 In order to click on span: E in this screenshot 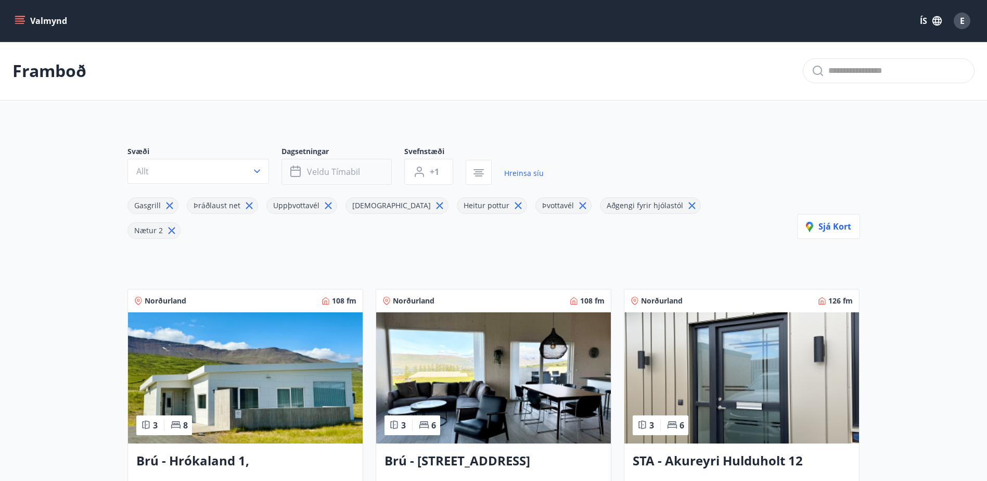, I will do `click(962, 21)`.